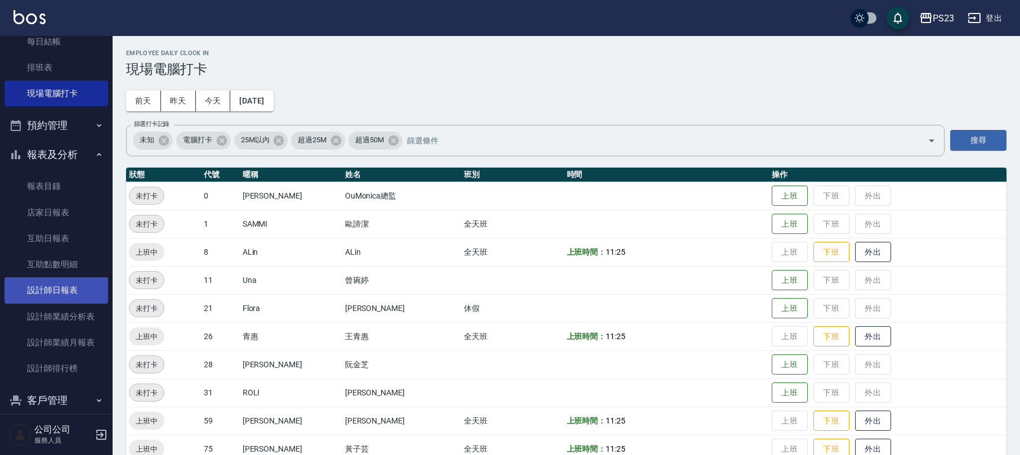  Describe the element at coordinates (402, 196) in the screenshot. I see `td: OuMonica總監` at that location.